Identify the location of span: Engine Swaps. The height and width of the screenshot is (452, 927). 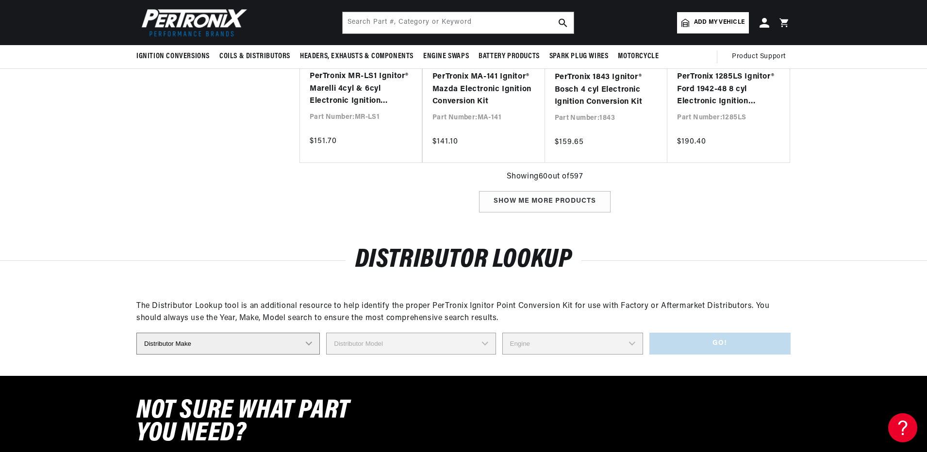
(446, 56).